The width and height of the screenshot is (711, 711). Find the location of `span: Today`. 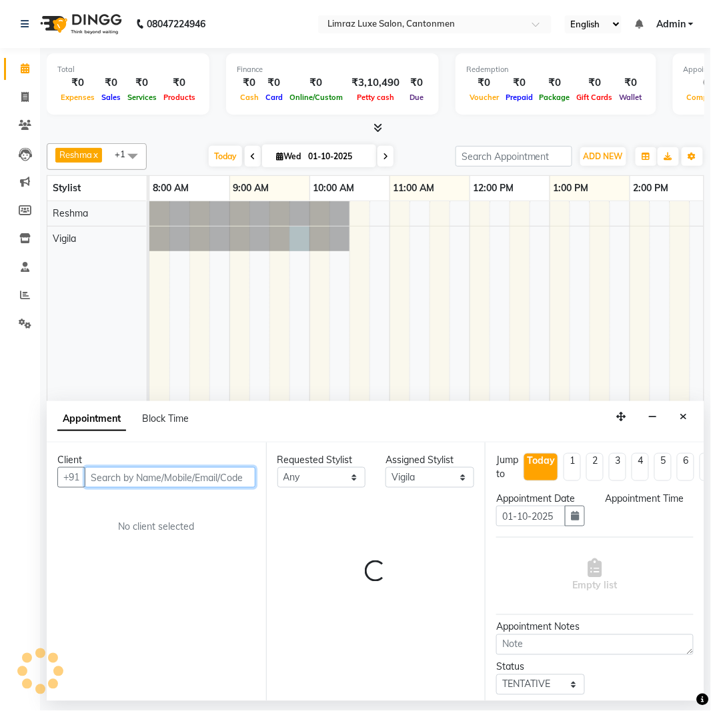

span: Today is located at coordinates (225, 156).